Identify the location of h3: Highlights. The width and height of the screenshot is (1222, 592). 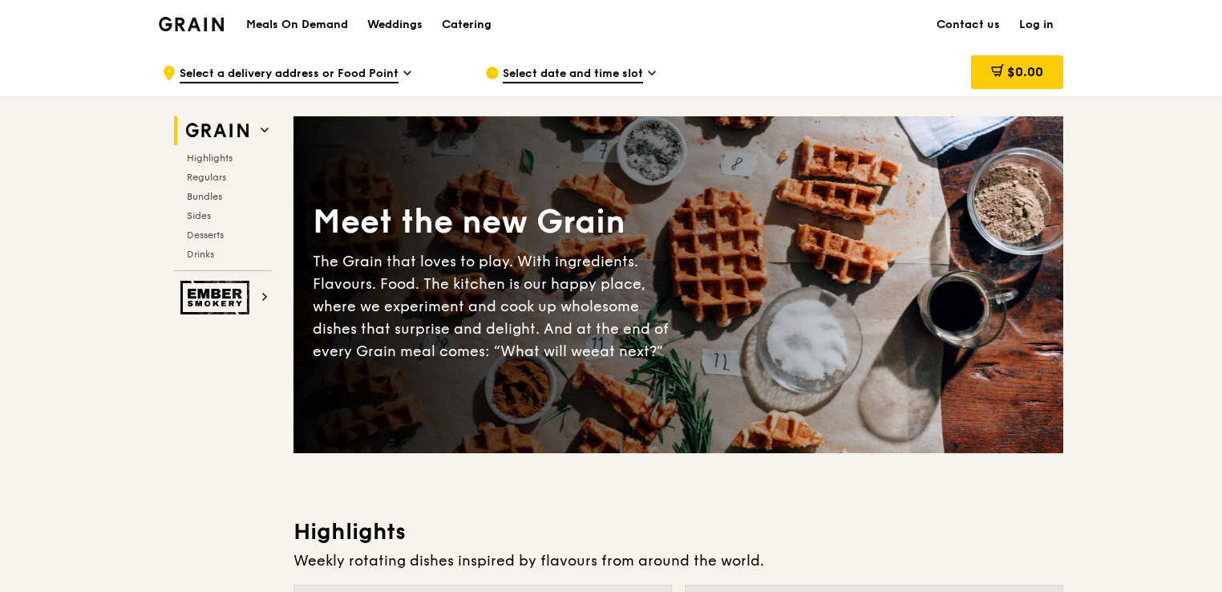
(678, 532).